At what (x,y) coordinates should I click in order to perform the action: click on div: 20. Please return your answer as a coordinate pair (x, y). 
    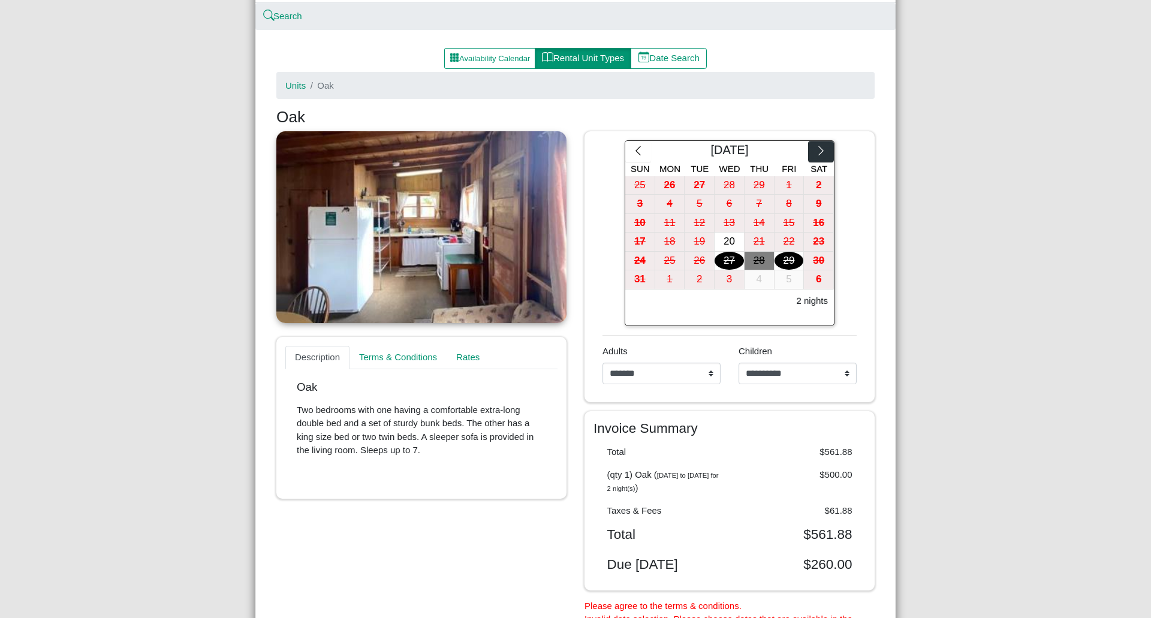
    Looking at the image, I should click on (729, 242).